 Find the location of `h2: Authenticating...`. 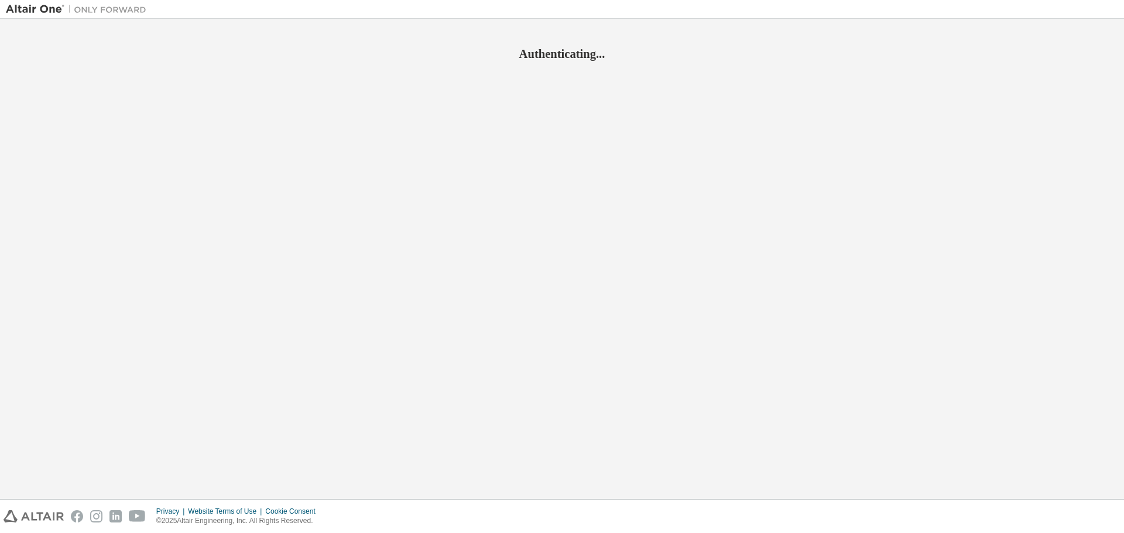

h2: Authenticating... is located at coordinates (562, 54).